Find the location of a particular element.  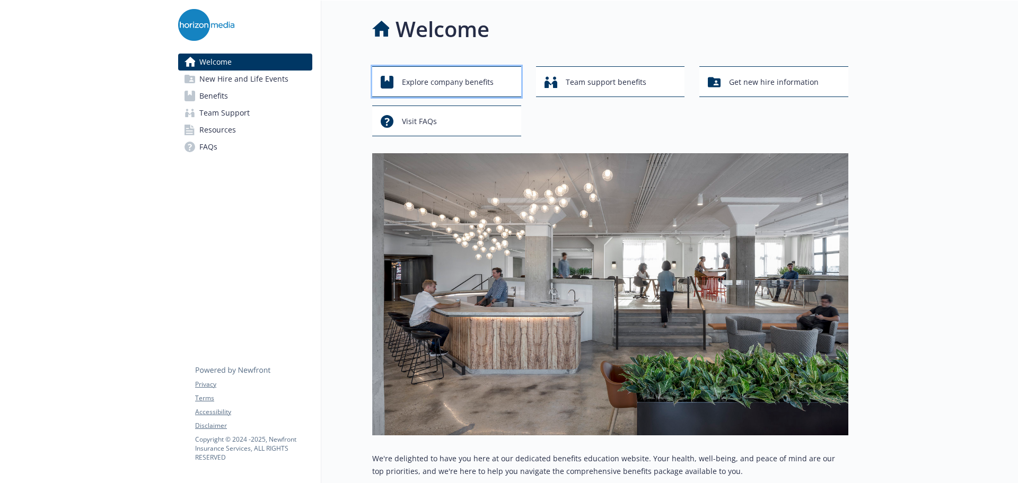

a: Benefits is located at coordinates (245, 96).